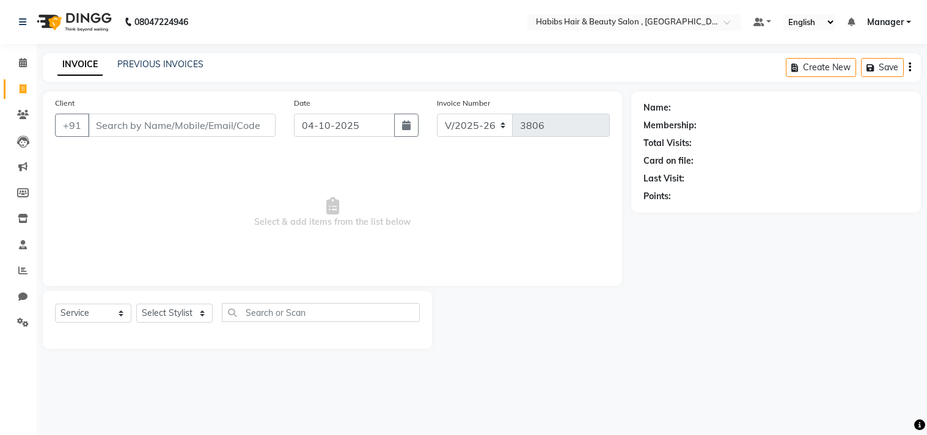  What do you see at coordinates (65, 103) in the screenshot?
I see `label: Client` at bounding box center [65, 103].